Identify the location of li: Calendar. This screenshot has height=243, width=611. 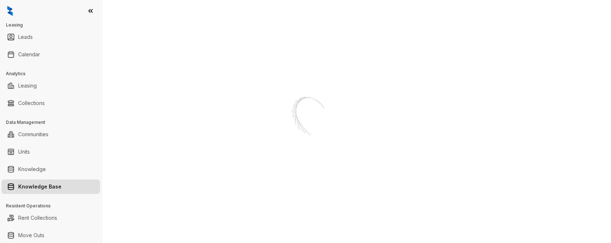
(51, 55).